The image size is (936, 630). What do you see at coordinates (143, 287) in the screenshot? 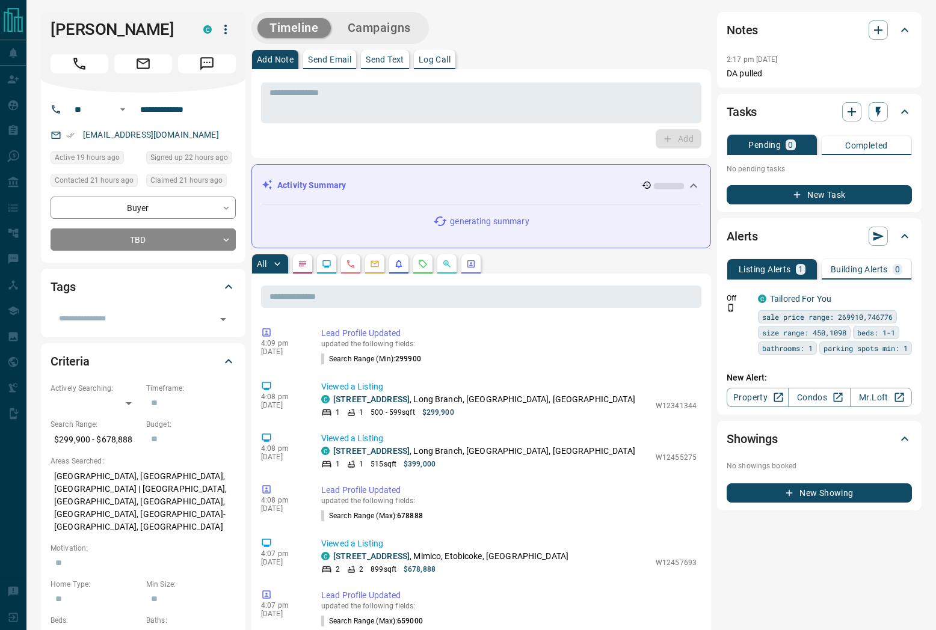
I see `div: Tags` at bounding box center [143, 287].